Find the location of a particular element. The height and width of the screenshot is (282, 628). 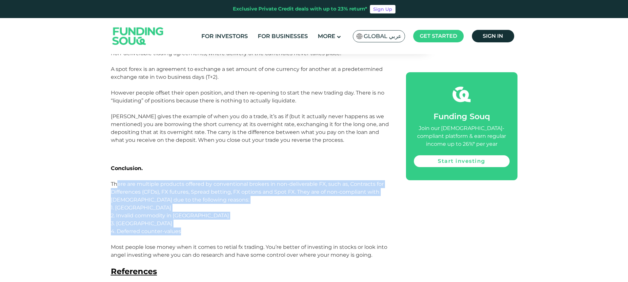

img: Logo is located at coordinates (138, 36).